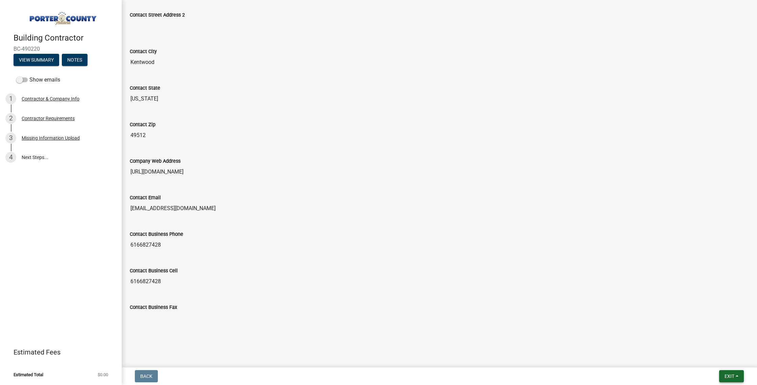 The image size is (757, 385). I want to click on wm-modal-confirm: Notes, so click(75, 60).